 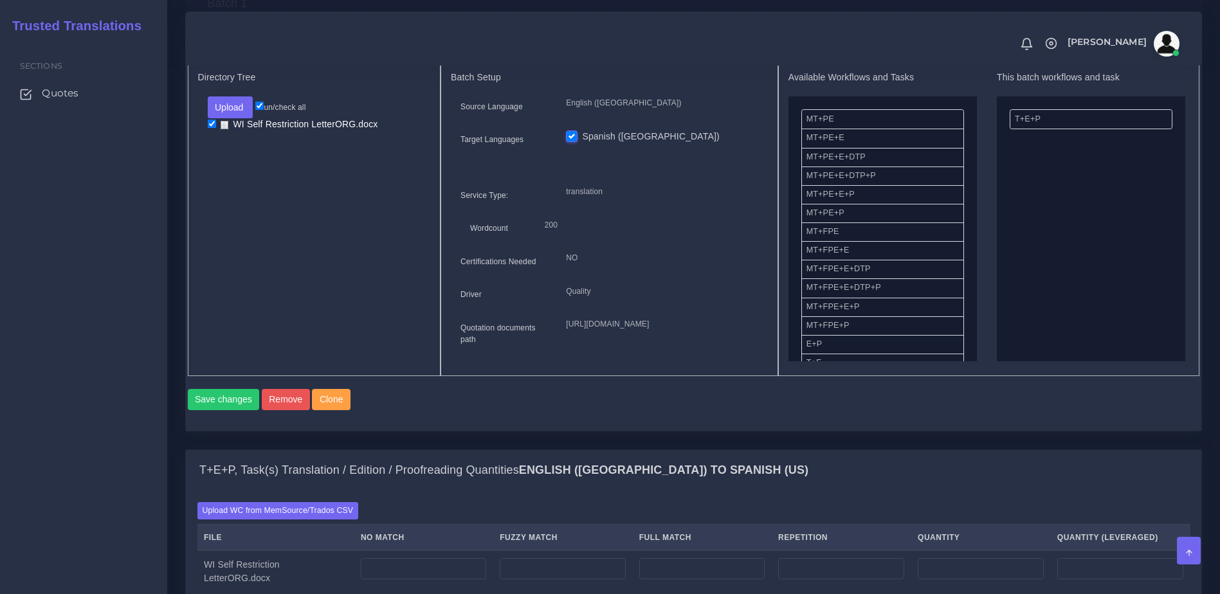 I want to click on li: MT+FPE+P, so click(x=882, y=326).